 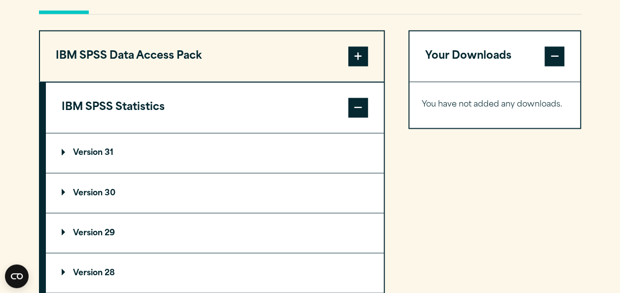 I want to click on p: You have not added any downloads., so click(x=495, y=105).